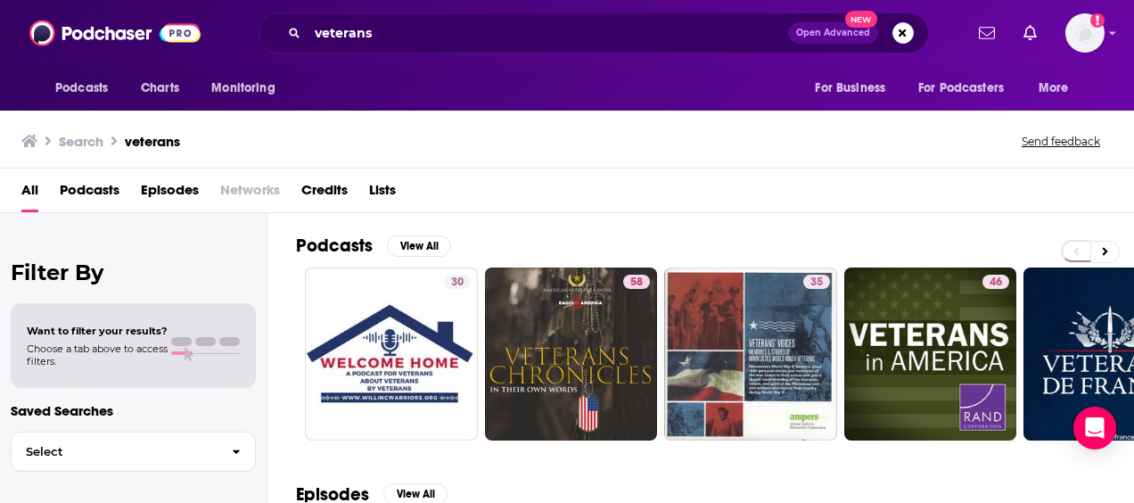 Image resolution: width=1134 pixels, height=503 pixels. What do you see at coordinates (594, 33) in the screenshot?
I see `div: Search podcasts, credits, & more...` at bounding box center [594, 33].